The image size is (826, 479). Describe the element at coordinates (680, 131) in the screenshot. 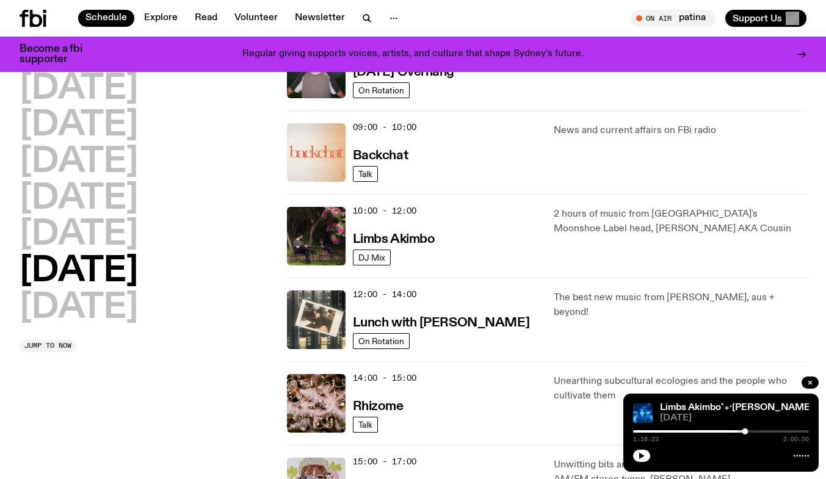

I see `p: News and current affairs on FBi radio` at that location.